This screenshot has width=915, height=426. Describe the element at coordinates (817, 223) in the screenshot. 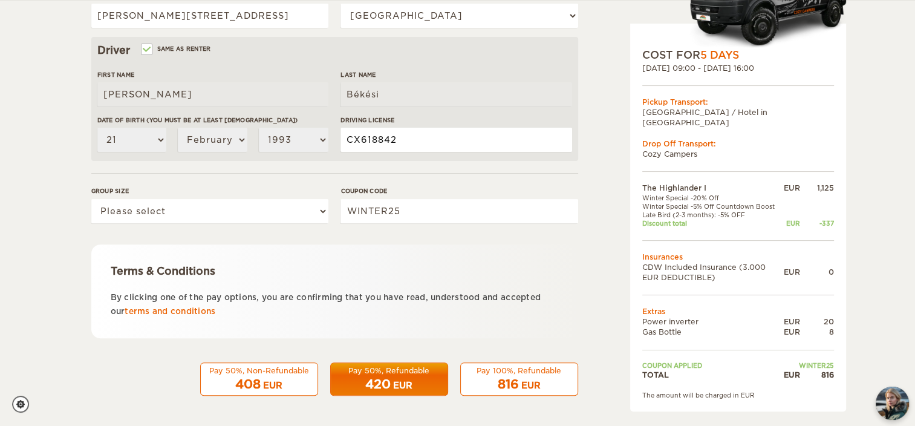

I see `div: -337` at that location.